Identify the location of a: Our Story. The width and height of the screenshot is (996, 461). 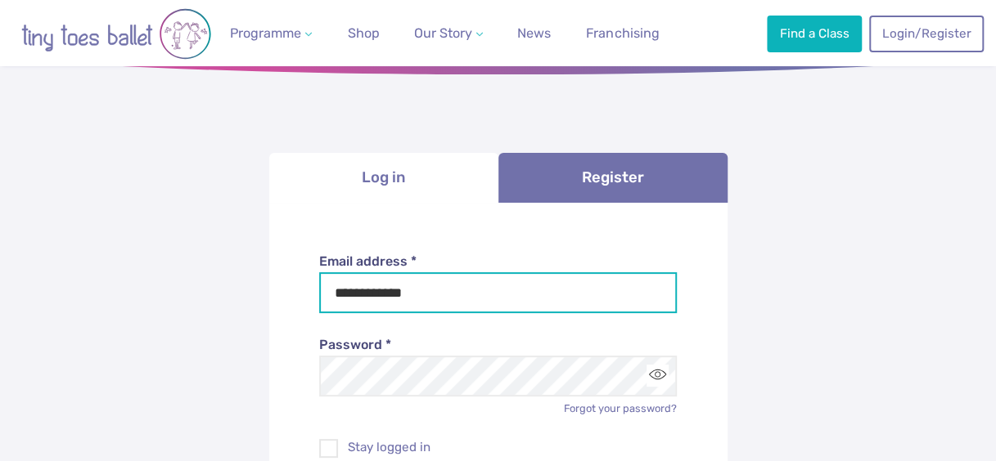
(448, 34).